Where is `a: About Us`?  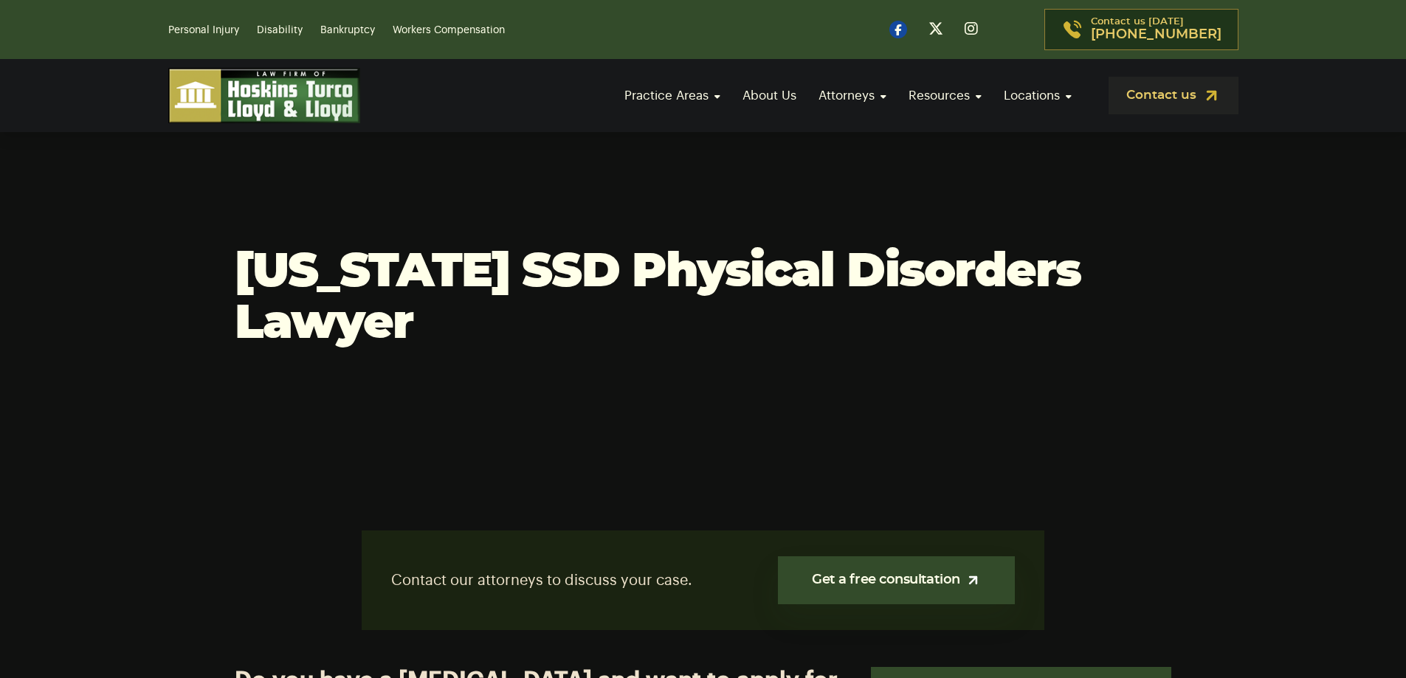
a: About Us is located at coordinates (769, 95).